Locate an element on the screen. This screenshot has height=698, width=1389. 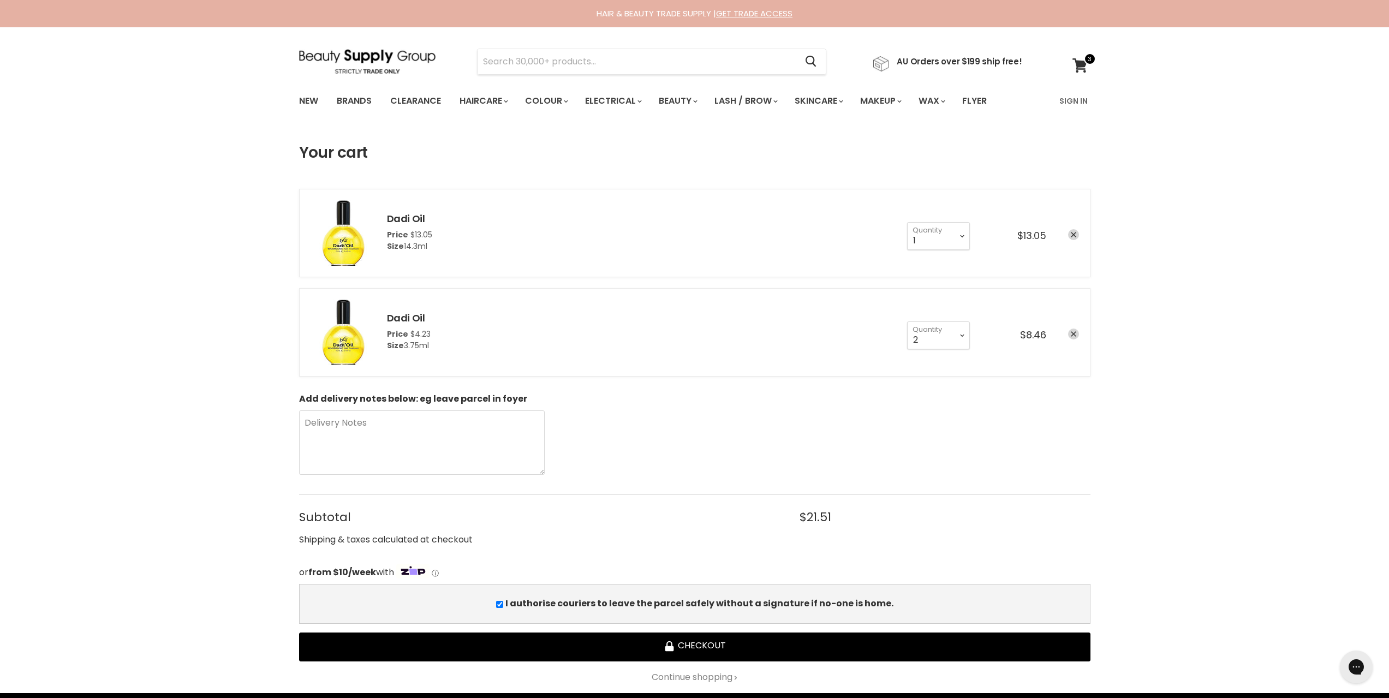
img: Dadi Oil - 14.3ml is located at coordinates (343, 233).